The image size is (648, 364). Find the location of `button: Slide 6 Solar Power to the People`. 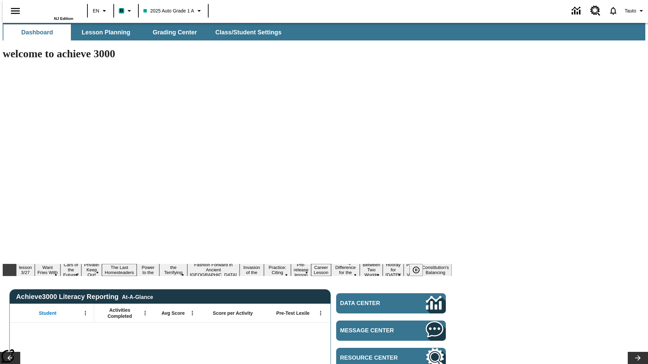

button: Slide 6 Solar Power to the People is located at coordinates (148, 270).